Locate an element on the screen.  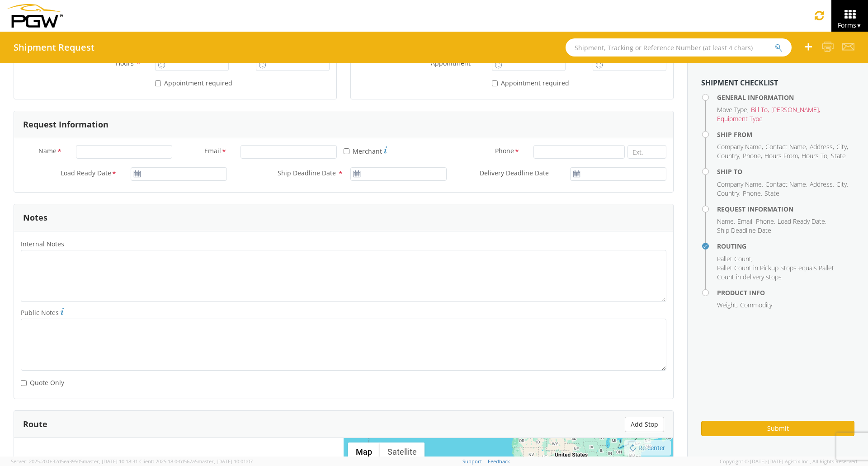
span: Equipment Type is located at coordinates (740, 118).